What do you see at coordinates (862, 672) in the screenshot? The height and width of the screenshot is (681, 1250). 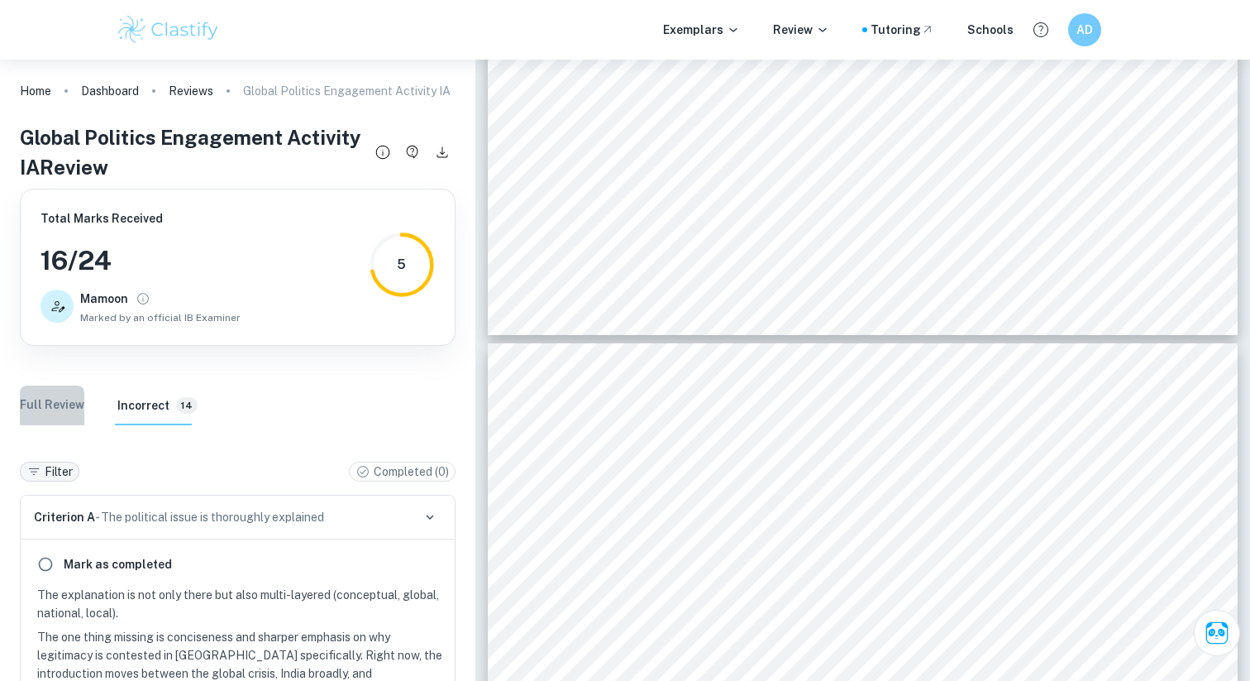 I see `span: (BMC 2021). ASER surveys reveal many Grade 5 students cannot read Grade 2 texts, exposing a deep` at bounding box center [862, 672].